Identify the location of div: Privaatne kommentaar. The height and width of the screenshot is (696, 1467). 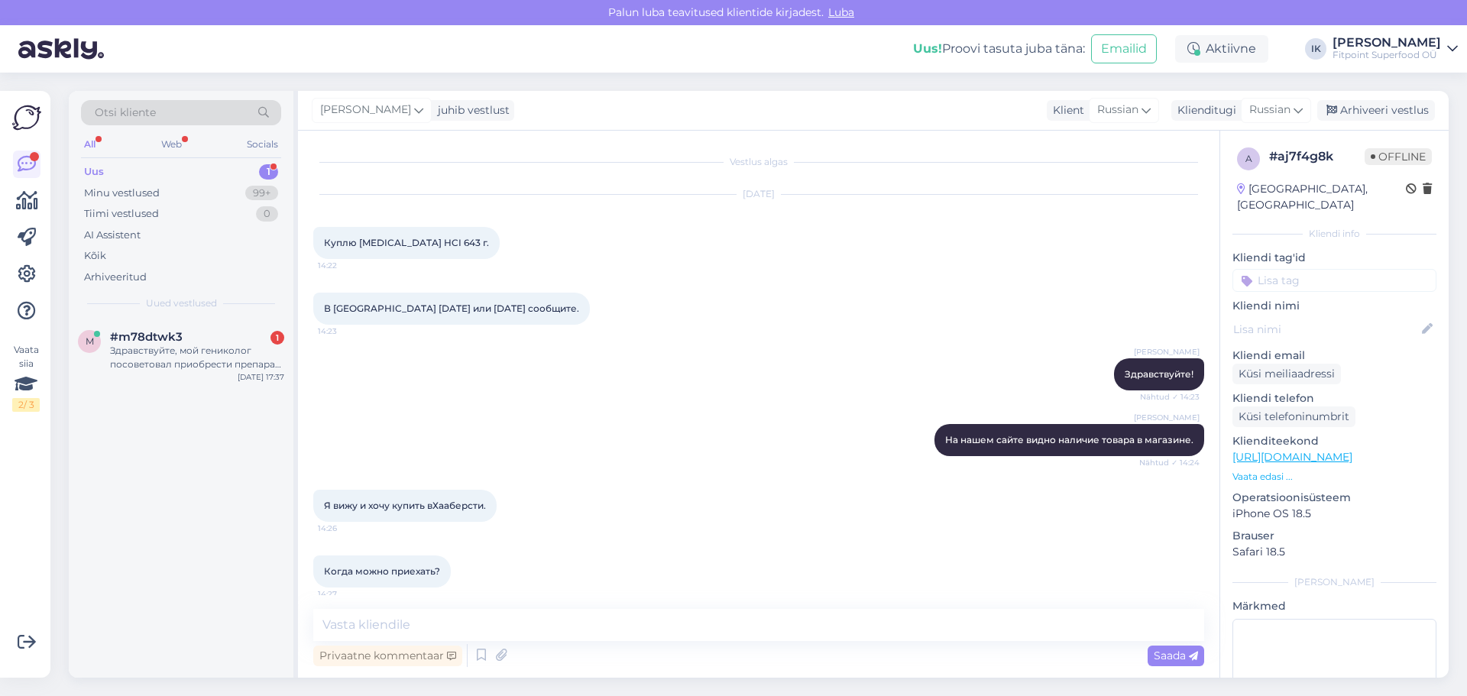
(387, 655).